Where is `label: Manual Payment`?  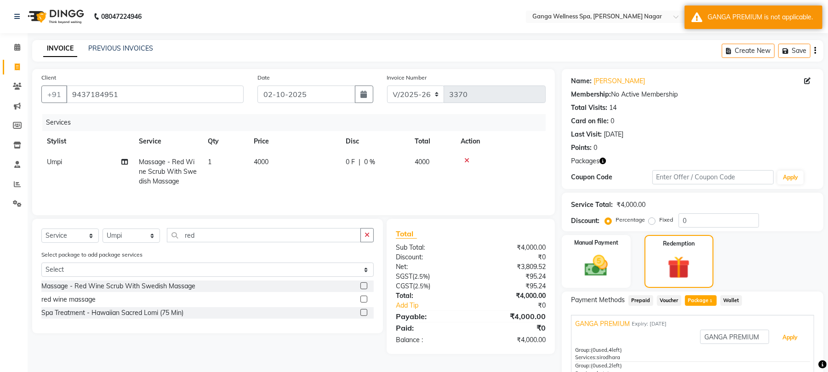
label: Manual Payment is located at coordinates (596, 243).